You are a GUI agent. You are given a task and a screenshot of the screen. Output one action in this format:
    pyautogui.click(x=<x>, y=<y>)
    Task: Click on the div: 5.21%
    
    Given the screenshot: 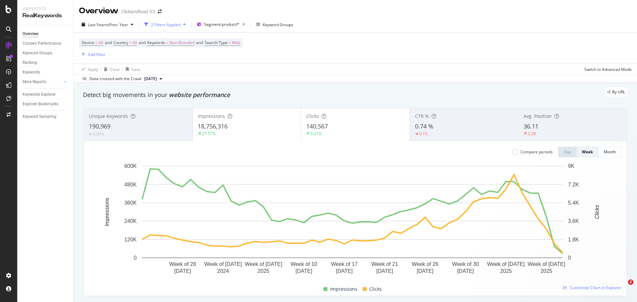 What is the action you would take?
    pyautogui.click(x=316, y=134)
    